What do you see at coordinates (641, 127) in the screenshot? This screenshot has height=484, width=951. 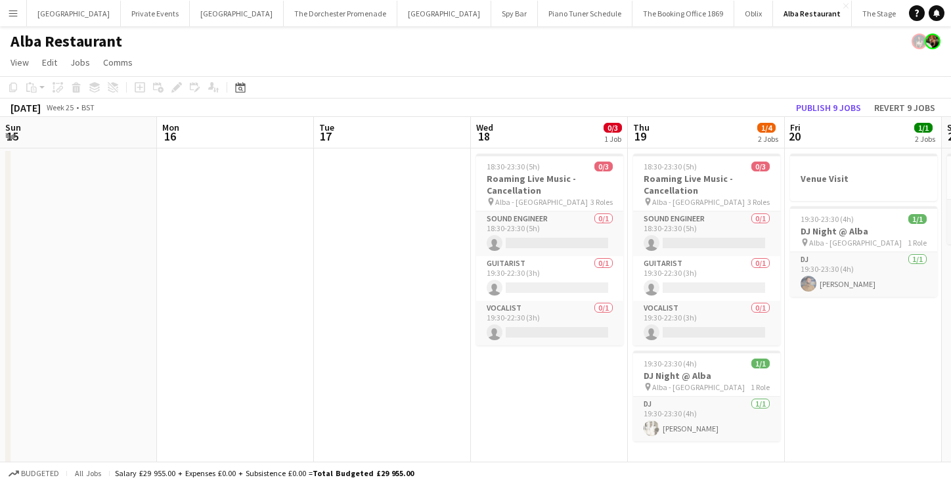 I see `span: Thu` at bounding box center [641, 127].